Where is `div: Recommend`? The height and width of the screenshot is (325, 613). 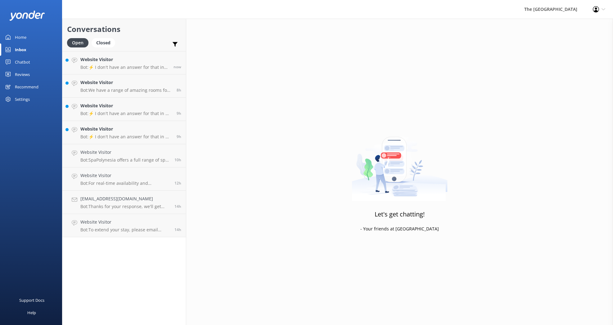 div: Recommend is located at coordinates (27, 87).